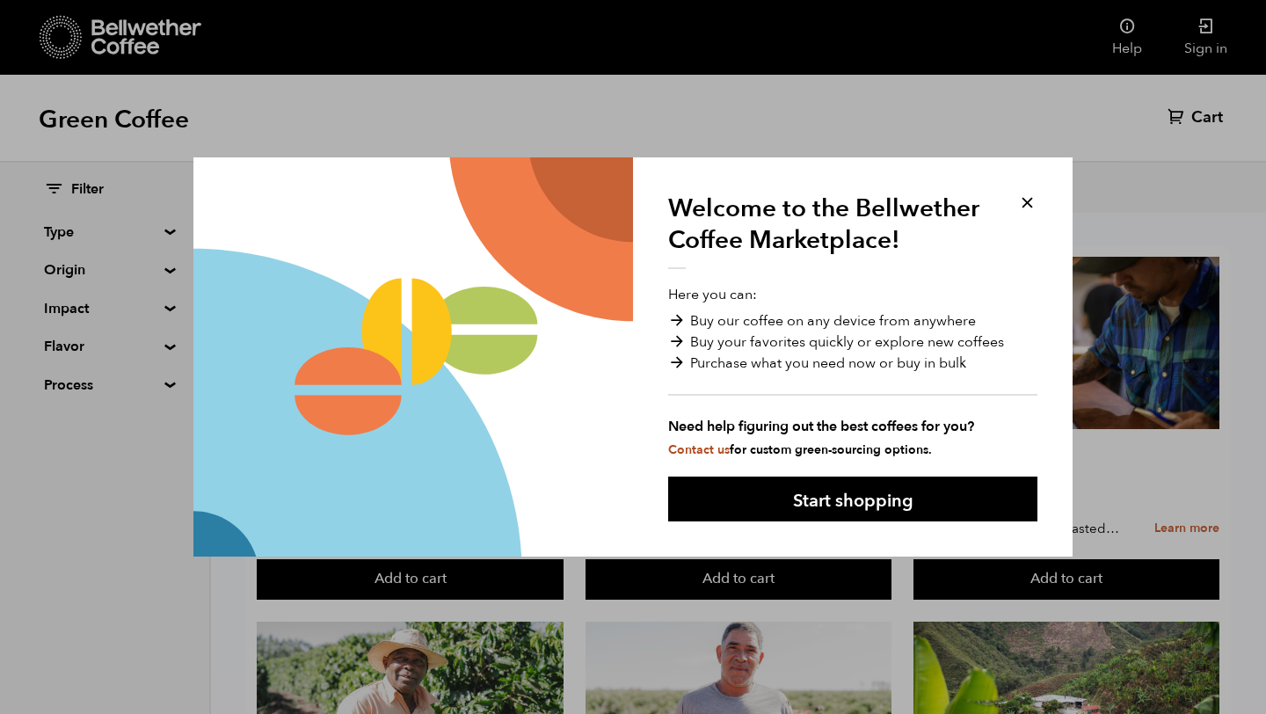 The height and width of the screenshot is (714, 1266). What do you see at coordinates (853, 371) in the screenshot?
I see `p: Here you can:` at bounding box center [853, 371].